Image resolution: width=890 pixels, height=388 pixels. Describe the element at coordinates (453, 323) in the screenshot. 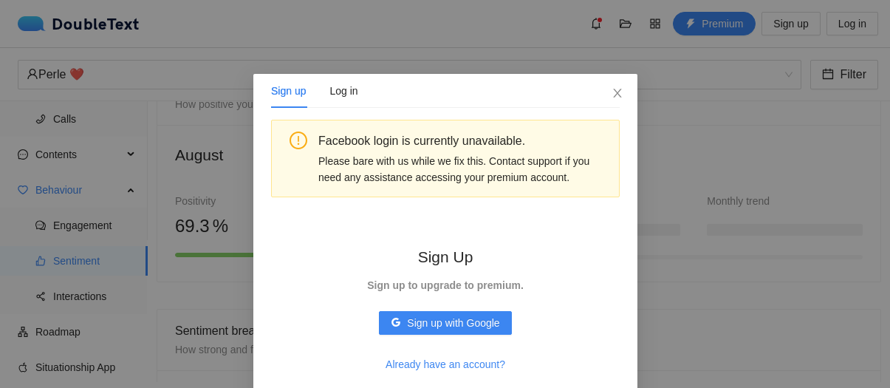

I see `span: Sign up with Google` at that location.